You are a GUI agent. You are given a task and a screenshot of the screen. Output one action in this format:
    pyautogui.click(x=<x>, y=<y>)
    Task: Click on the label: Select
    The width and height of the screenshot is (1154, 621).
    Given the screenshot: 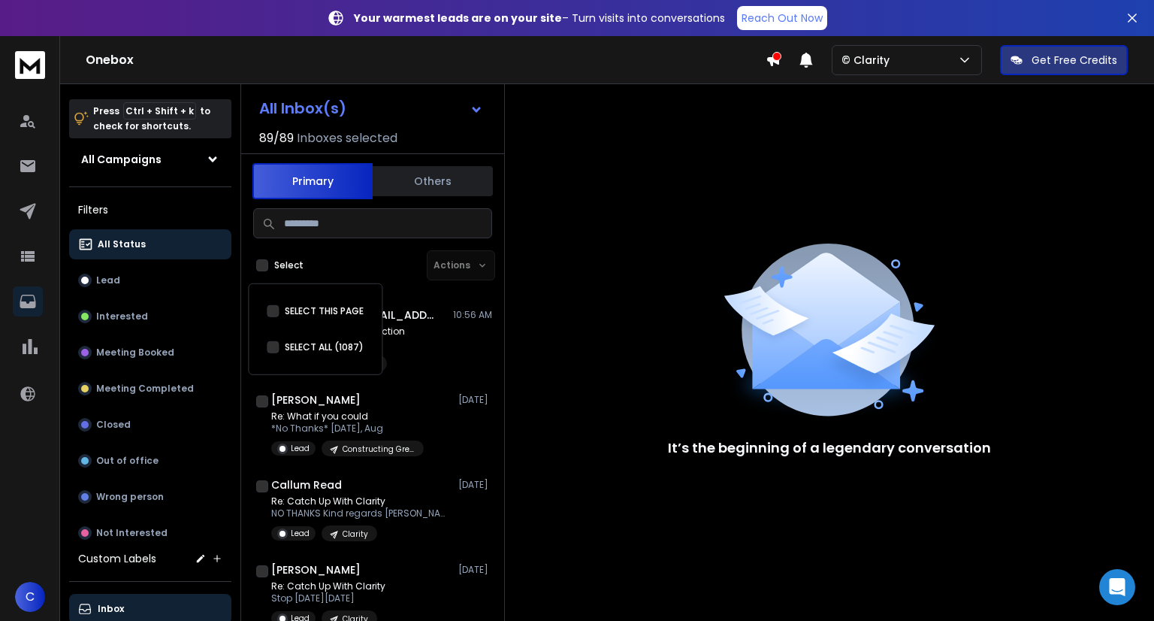 What is the action you would take?
    pyautogui.click(x=288, y=265)
    